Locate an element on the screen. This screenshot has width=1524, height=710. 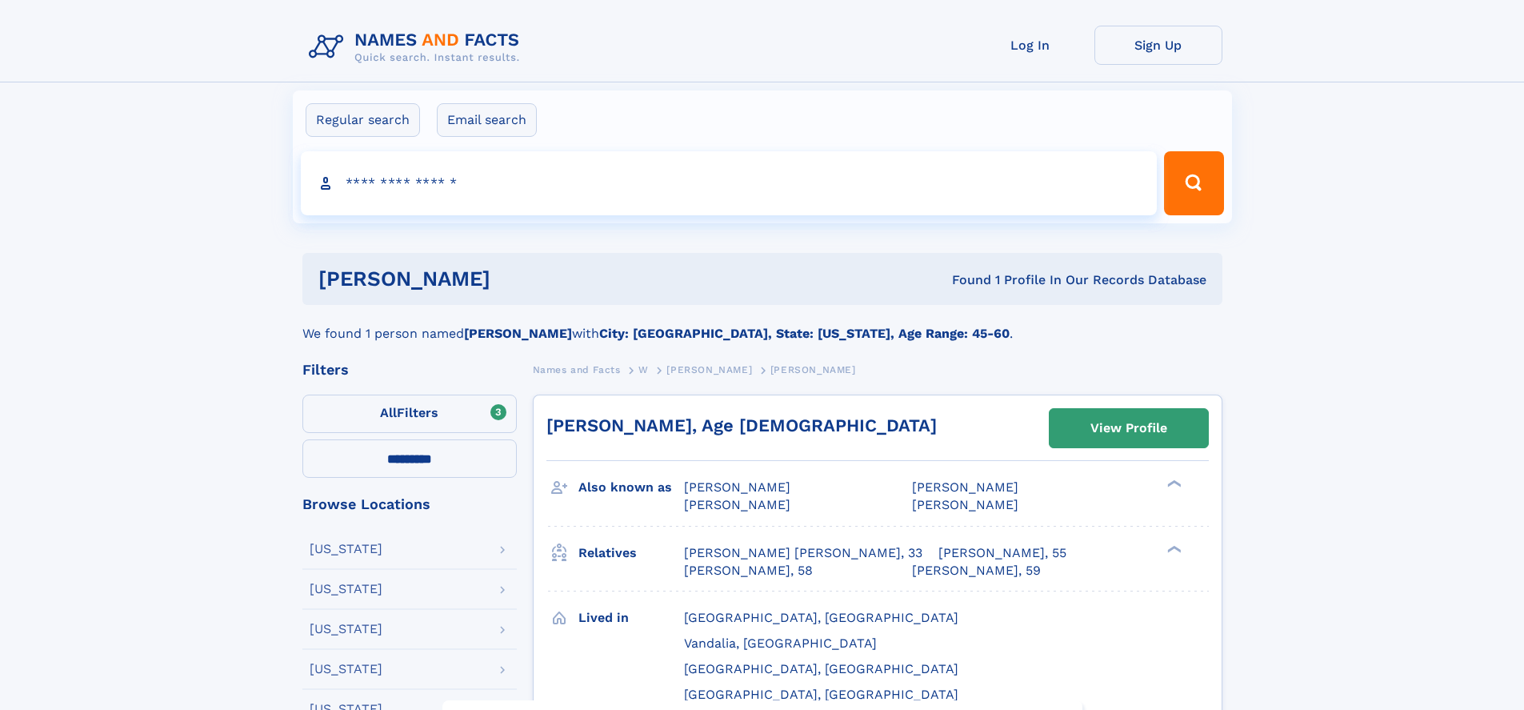
label: Regular search is located at coordinates (362, 120).